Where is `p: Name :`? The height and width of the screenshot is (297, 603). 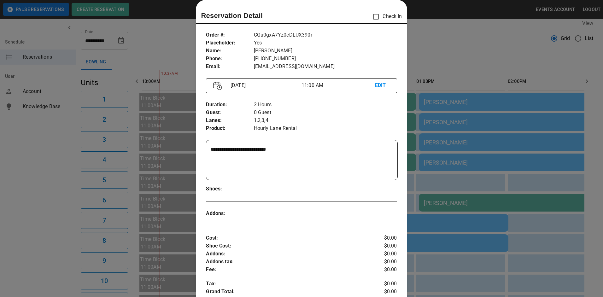
p: Name : is located at coordinates (229, 51).